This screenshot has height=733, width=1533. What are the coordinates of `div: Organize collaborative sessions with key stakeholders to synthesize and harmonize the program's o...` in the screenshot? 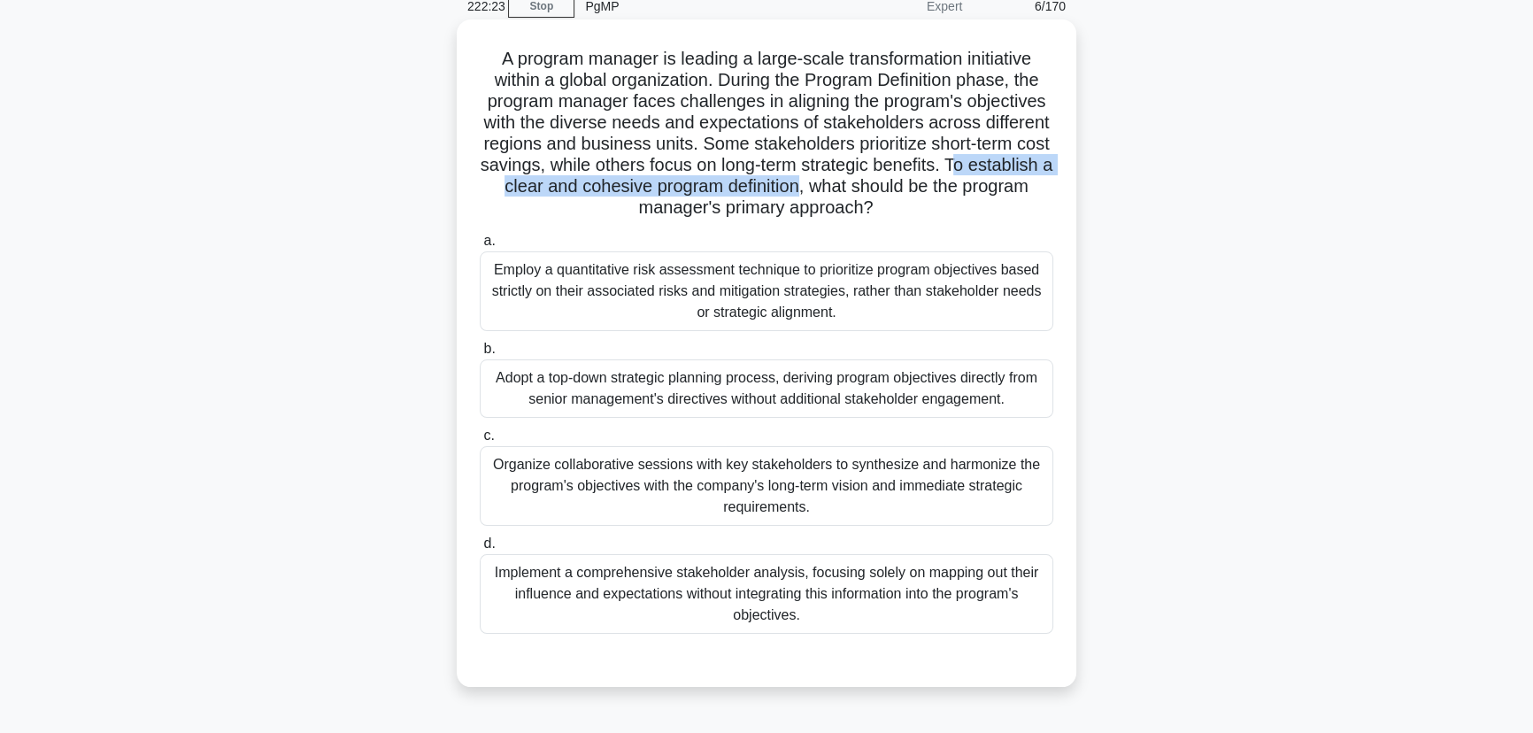 It's located at (766, 486).